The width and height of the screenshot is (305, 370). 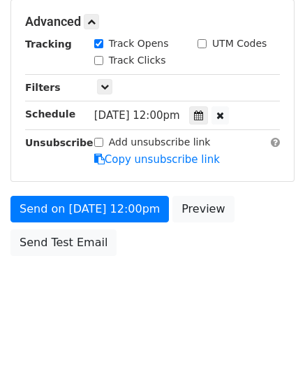 What do you see at coordinates (138, 60) in the screenshot?
I see `label: Track Clicks` at bounding box center [138, 60].